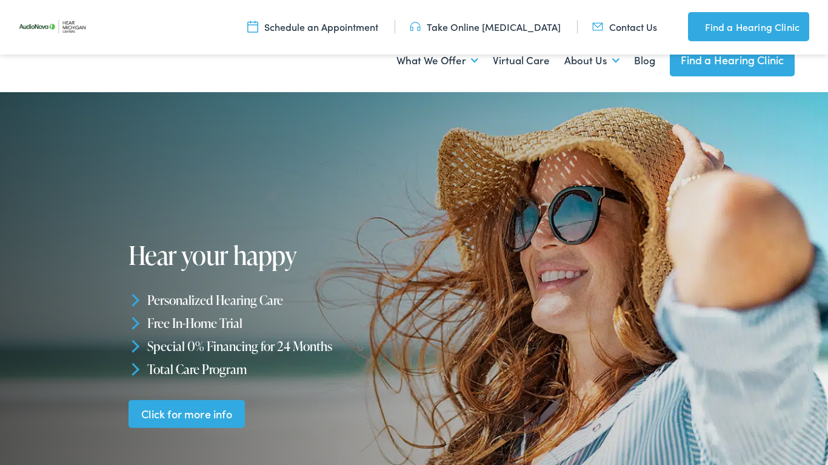  I want to click on h1: Hear your happy, so click(273, 255).